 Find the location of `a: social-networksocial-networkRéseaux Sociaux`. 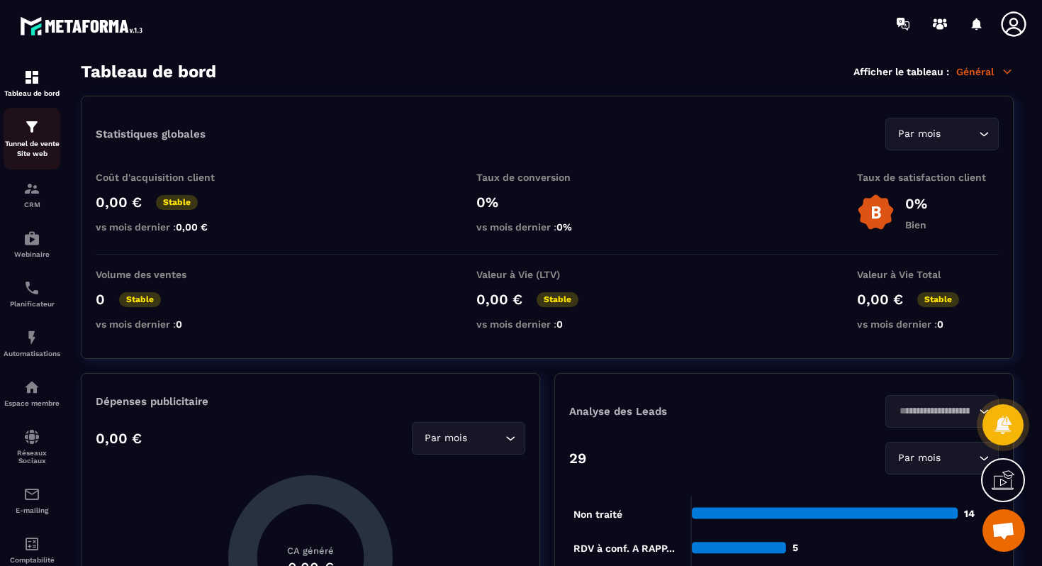

a: social-networksocial-networkRéseaux Sociaux is located at coordinates (32, 446).